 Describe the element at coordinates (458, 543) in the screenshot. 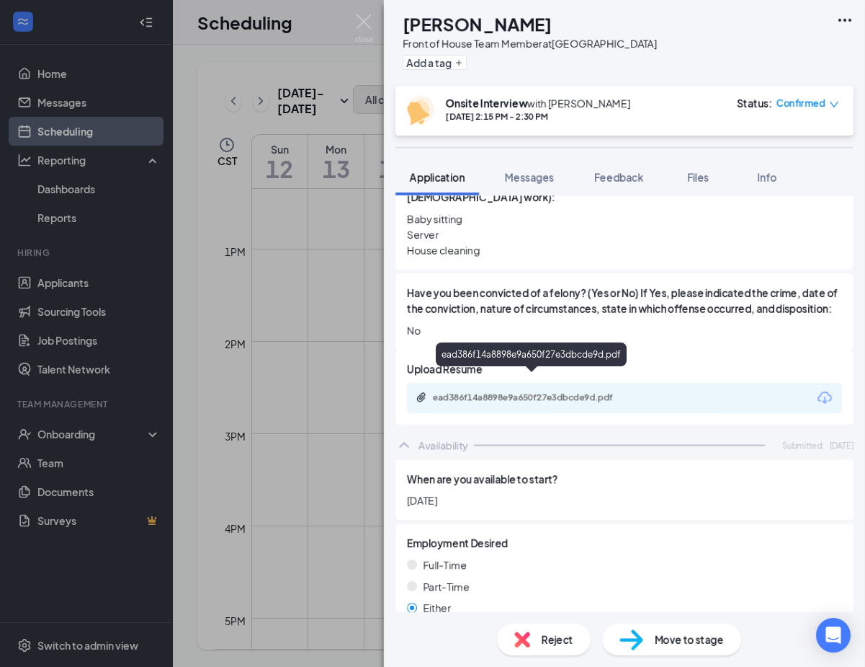

I see `span: Employment Desired` at that location.